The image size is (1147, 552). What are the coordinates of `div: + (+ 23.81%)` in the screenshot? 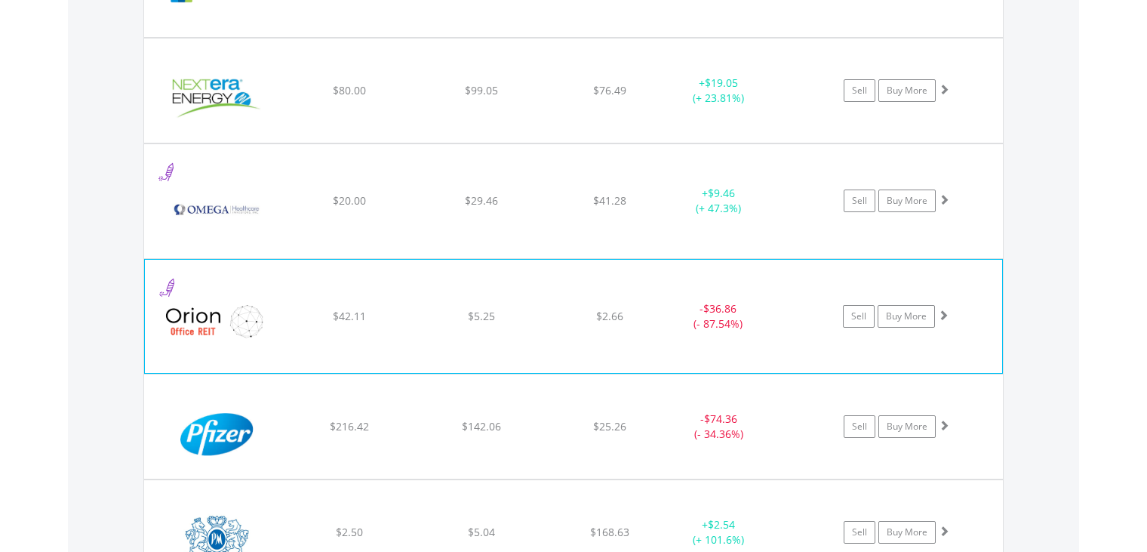 It's located at (719, 91).